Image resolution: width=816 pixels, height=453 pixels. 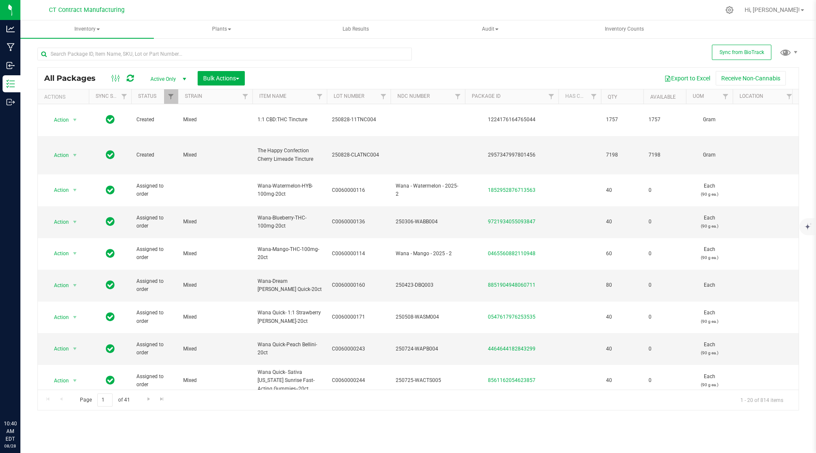 What do you see at coordinates (622, 253) in the screenshot?
I see `span: 60` at bounding box center [622, 253].